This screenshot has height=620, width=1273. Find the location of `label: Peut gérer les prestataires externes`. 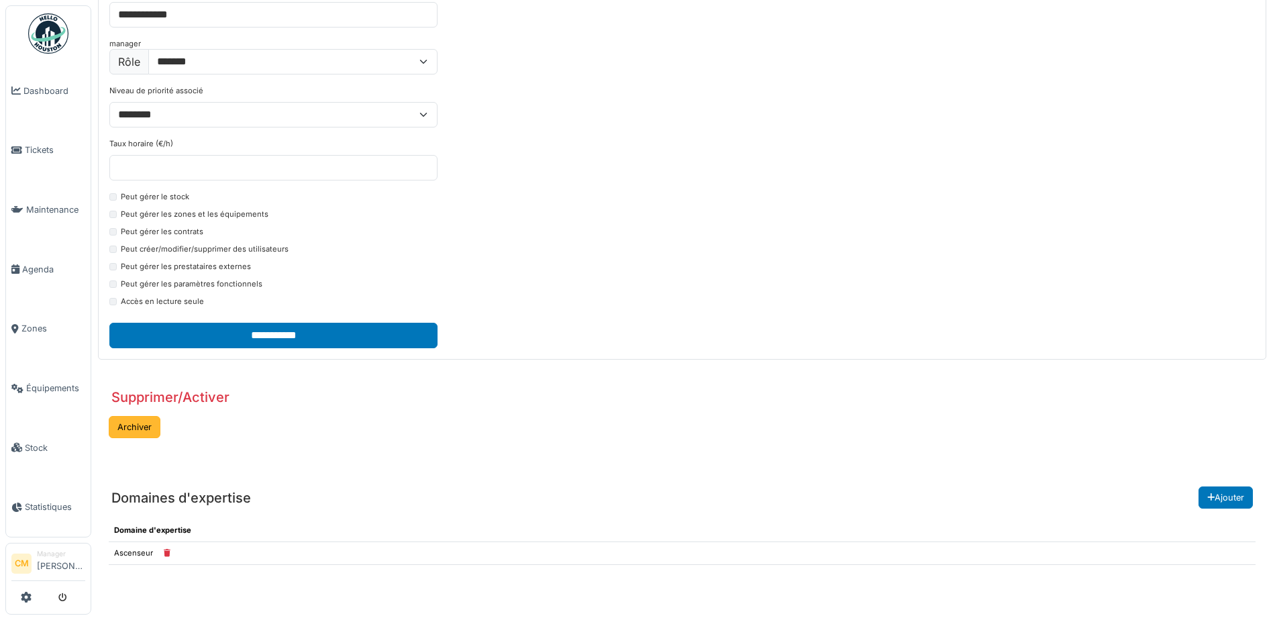

label: Peut gérer les prestataires externes is located at coordinates (186, 266).